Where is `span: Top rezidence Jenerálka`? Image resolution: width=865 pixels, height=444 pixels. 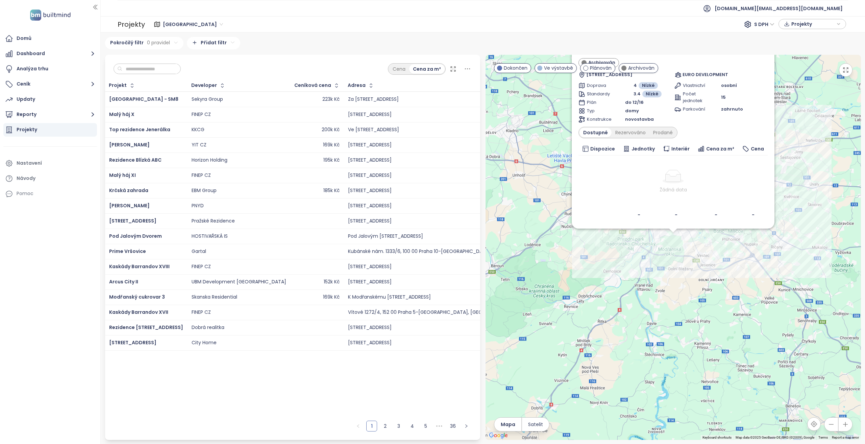 span: Top rezidence Jenerálka is located at coordinates (140, 129).